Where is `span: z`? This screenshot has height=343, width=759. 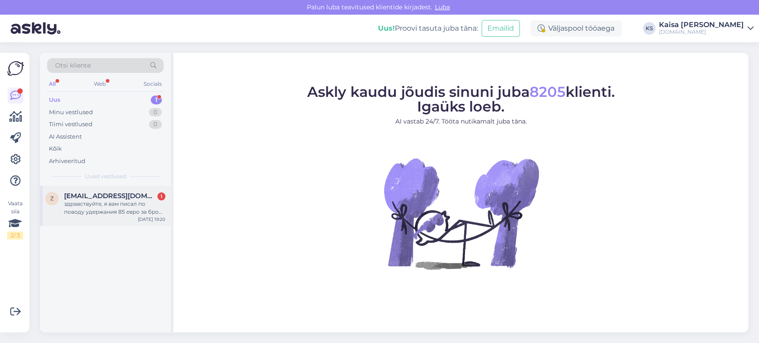
span: z is located at coordinates (52, 198).